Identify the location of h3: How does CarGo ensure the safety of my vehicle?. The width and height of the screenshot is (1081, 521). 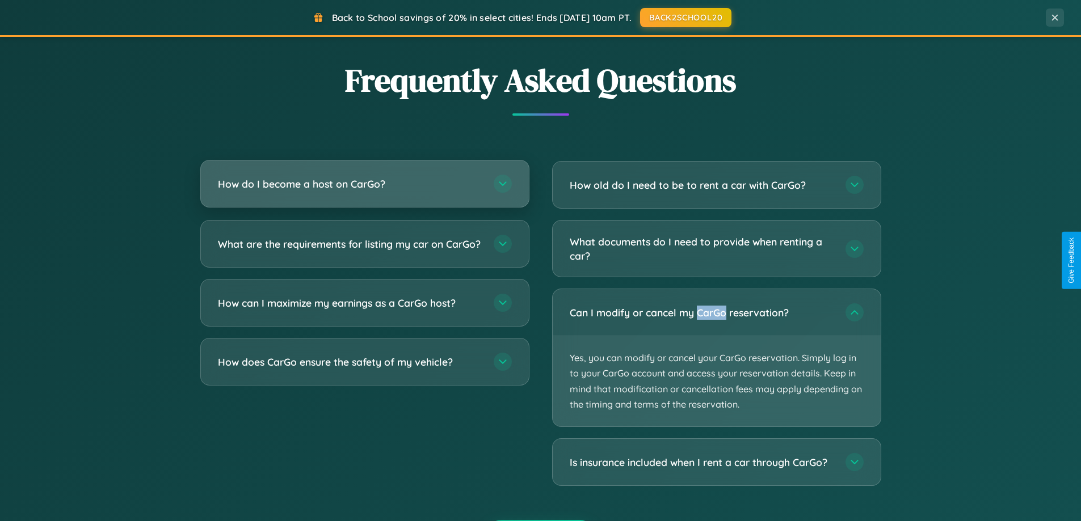
(350, 362).